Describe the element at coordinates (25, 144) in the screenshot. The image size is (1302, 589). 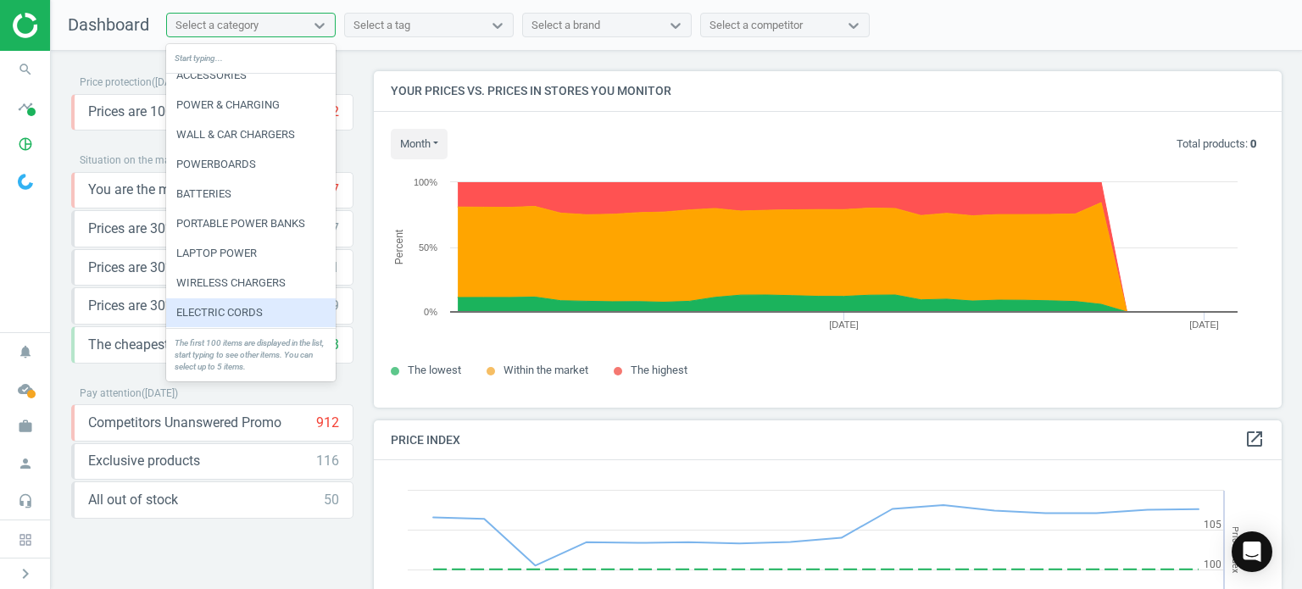
I see `i: pie_chart_outlined` at that location.